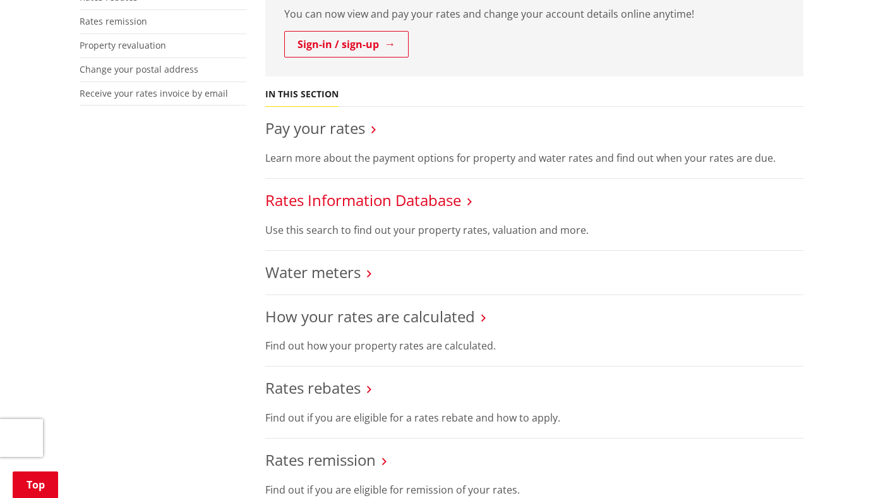 This screenshot has width=883, height=498. I want to click on a: Top, so click(35, 484).